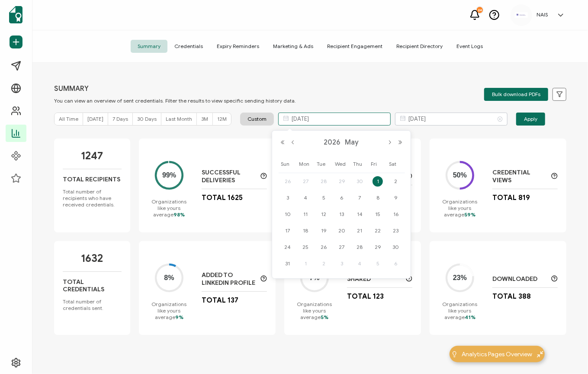 The image size is (588, 374). What do you see at coordinates (360, 247) in the screenshot?
I see `span: 28` at bounding box center [360, 247].